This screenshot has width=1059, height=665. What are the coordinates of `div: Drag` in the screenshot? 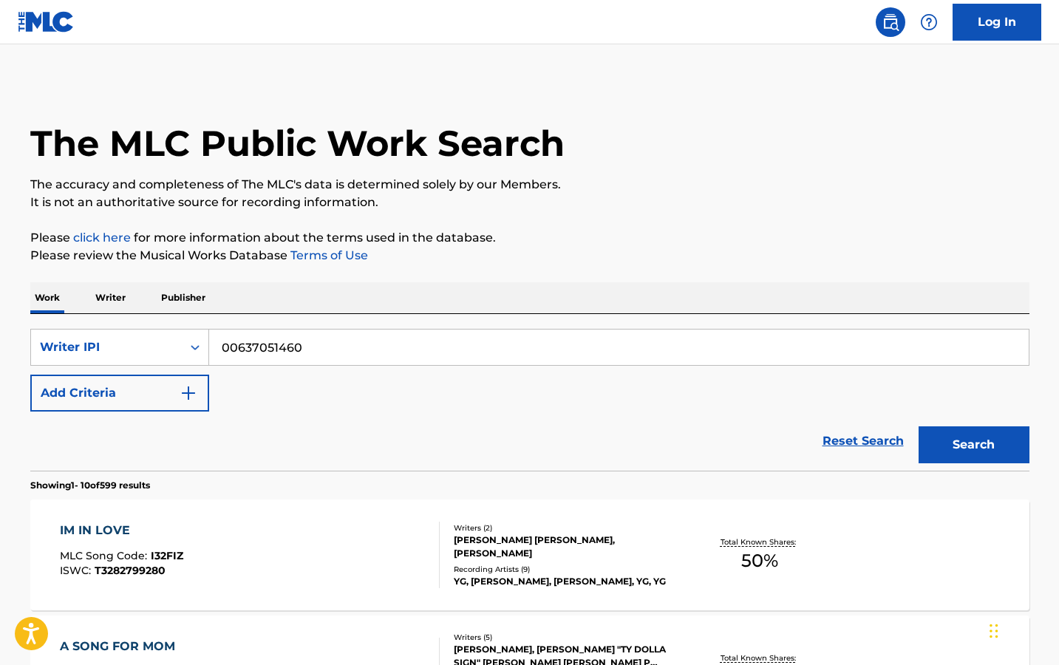 It's located at (994, 631).